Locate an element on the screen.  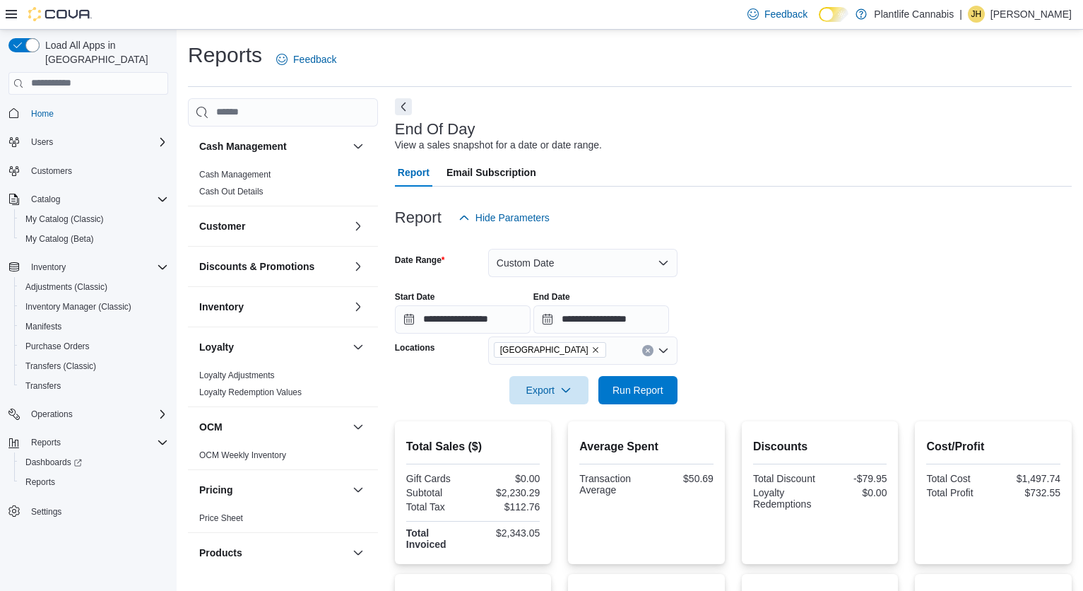
span: Loyalty Adjustments is located at coordinates (237, 375).